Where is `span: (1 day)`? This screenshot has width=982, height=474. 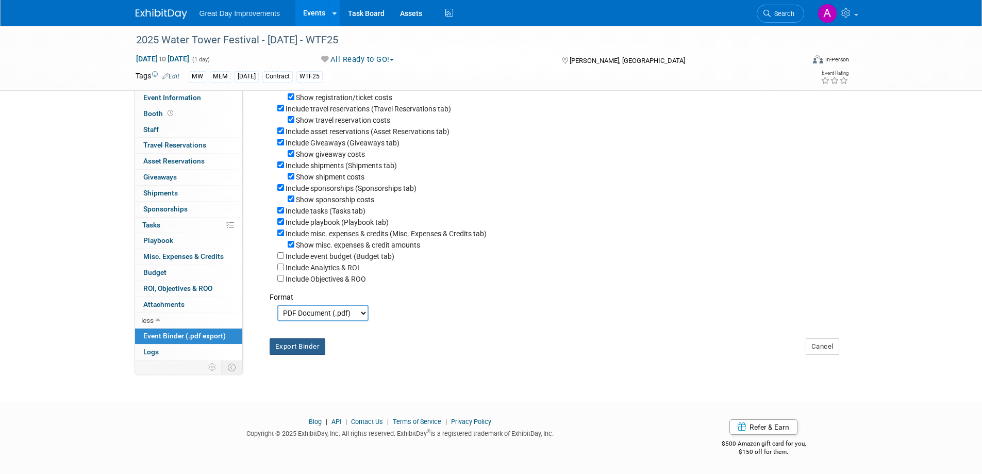
span: (1 day) is located at coordinates (201, 59).